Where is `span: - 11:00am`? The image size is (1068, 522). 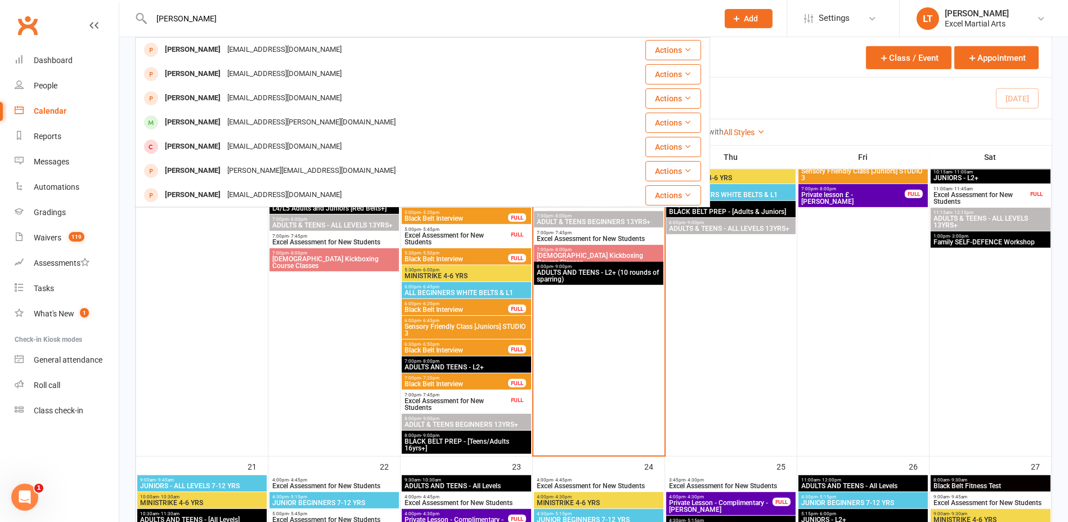 span: - 11:00am is located at coordinates (962, 172).